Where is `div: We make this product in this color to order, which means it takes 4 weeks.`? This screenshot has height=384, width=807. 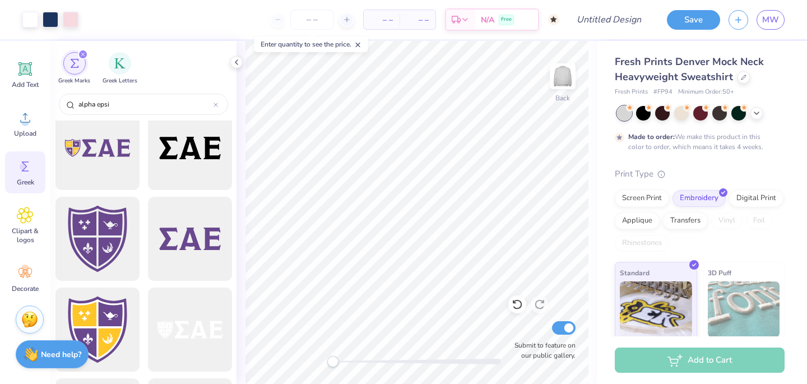
div: We make this product in this color to order, which means it takes 4 weeks. is located at coordinates (697, 142).